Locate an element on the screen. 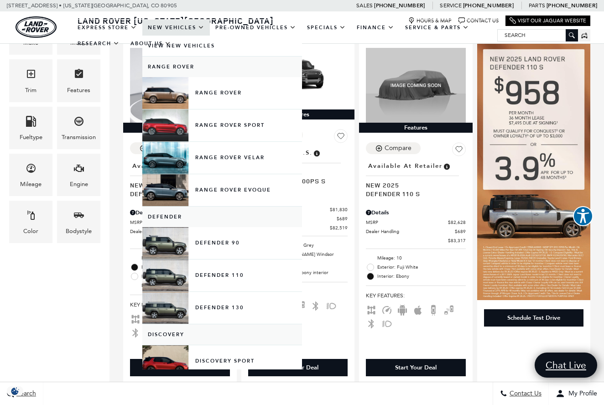  div: MileageMileage is located at coordinates (31, 175).